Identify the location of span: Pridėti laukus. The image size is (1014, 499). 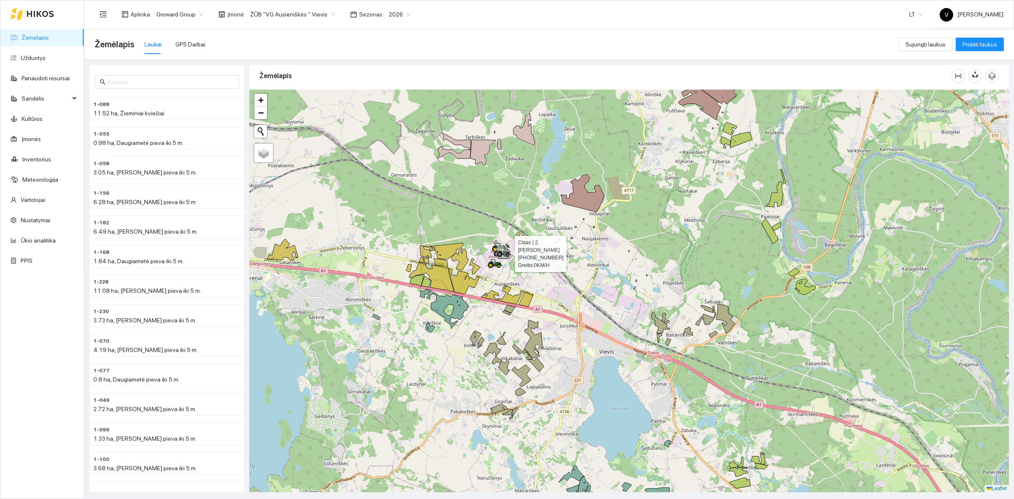
(980, 44).